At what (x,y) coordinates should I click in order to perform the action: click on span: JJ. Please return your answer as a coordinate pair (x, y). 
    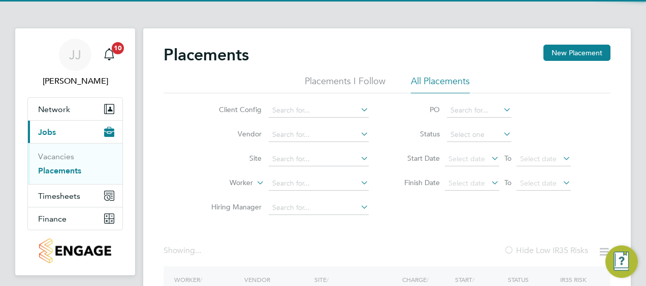
    Looking at the image, I should click on (75, 55).